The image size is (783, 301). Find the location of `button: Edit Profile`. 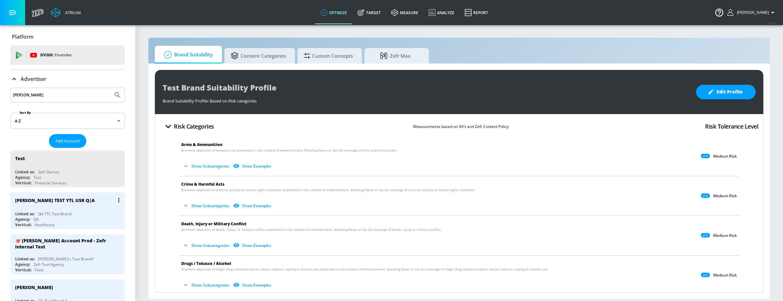

button: Edit Profile is located at coordinates (726, 92).